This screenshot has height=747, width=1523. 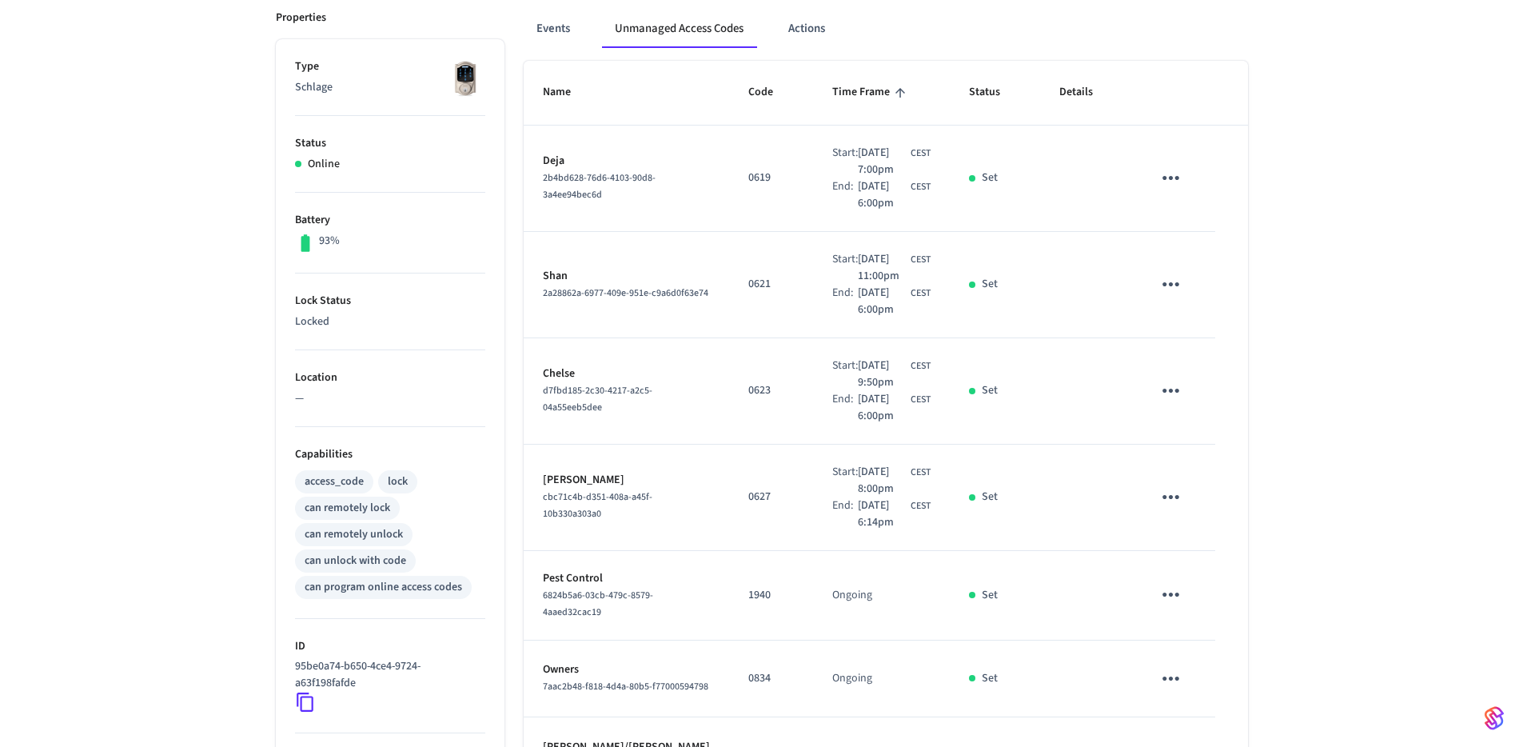 I want to click on div: can program online access codes, so click(x=383, y=587).